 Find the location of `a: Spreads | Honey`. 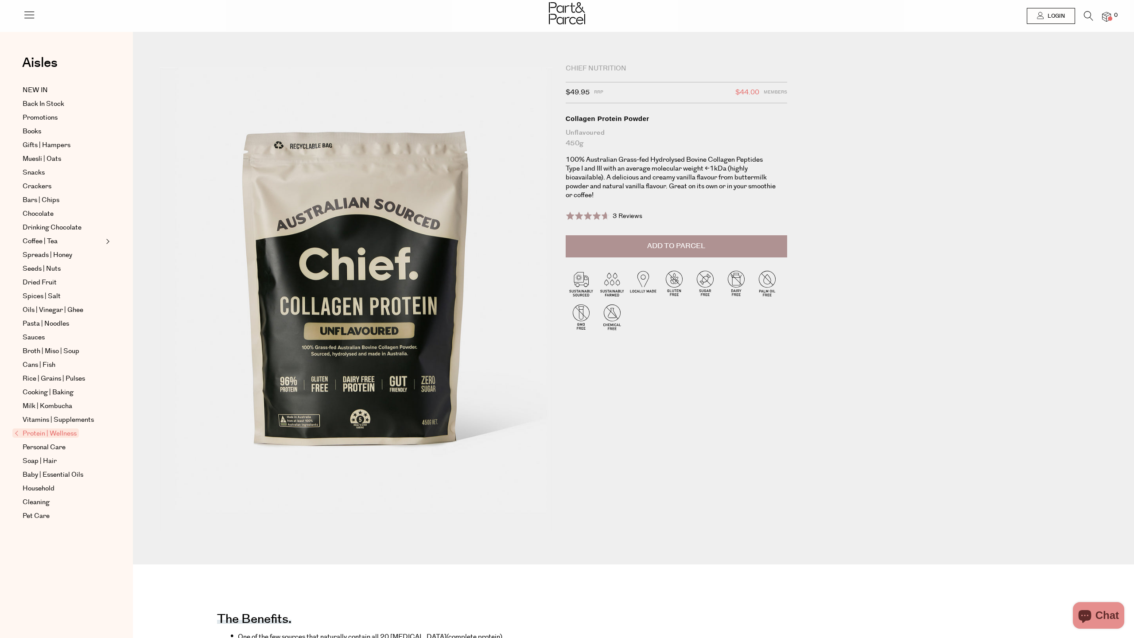

a: Spreads | Honey is located at coordinates (63, 255).